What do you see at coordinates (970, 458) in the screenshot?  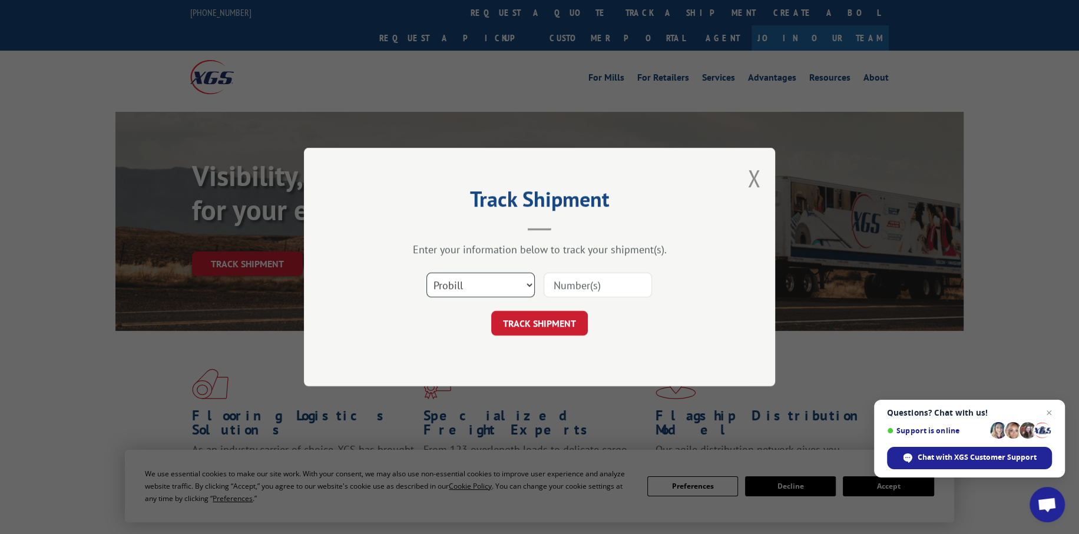 I see `div: Chat with XGS Customer Support` at bounding box center [970, 458].